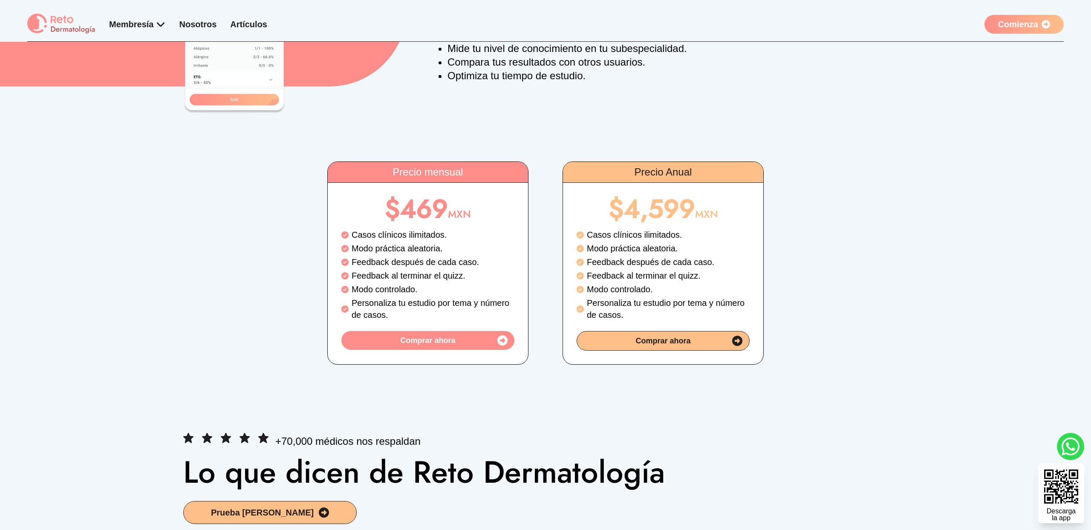 This screenshot has width=1091, height=530. I want to click on p: +70,000 médicos nos respaldan, so click(348, 442).